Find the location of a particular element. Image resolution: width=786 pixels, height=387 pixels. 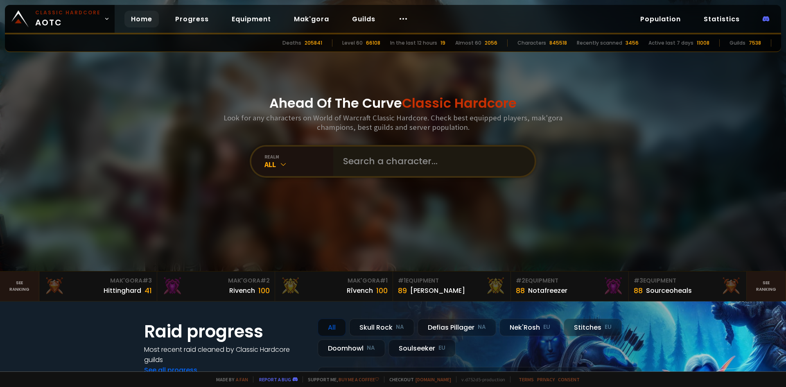

a: Guilds is located at coordinates (364, 19).